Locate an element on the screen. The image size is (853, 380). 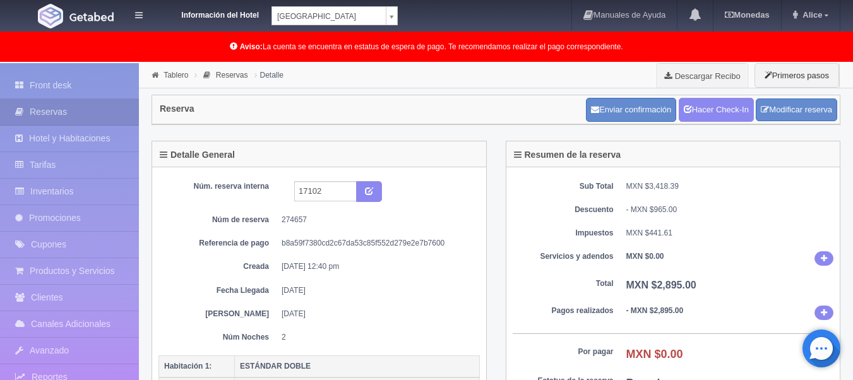
dt: Servicios y adendos is located at coordinates (563, 256).